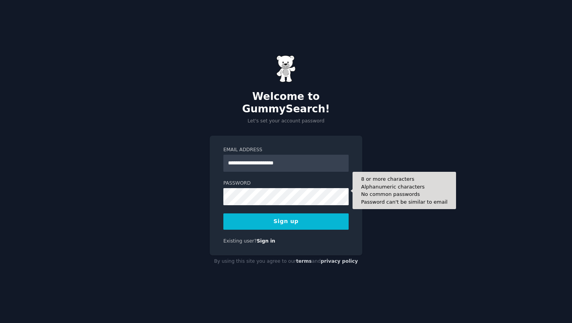  What do you see at coordinates (266, 241) in the screenshot?
I see `a: Sign in` at bounding box center [266, 241].